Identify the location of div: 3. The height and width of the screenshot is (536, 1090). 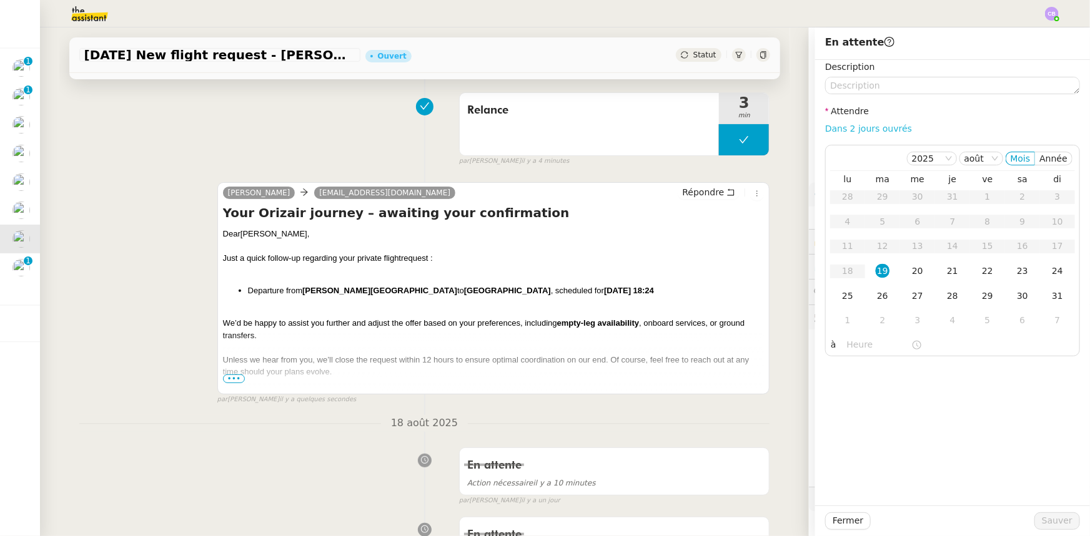
(917, 320).